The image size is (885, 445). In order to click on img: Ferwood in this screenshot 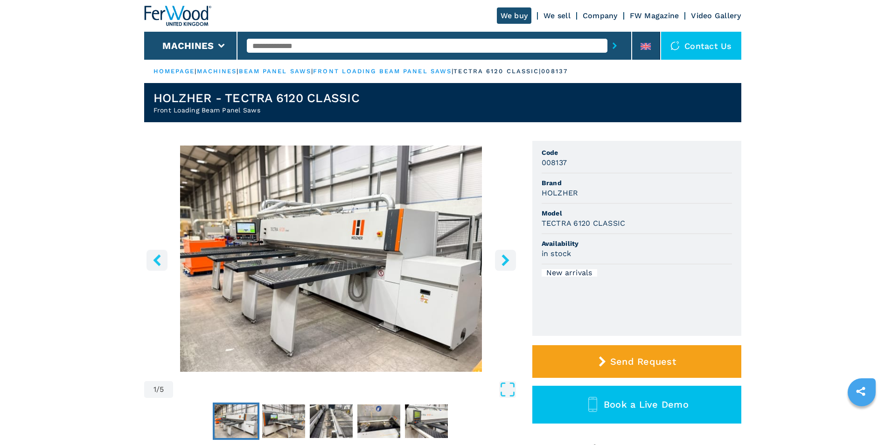, I will do `click(178, 16)`.